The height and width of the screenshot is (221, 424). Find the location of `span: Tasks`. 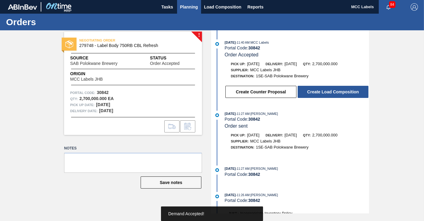

span: Tasks is located at coordinates (167, 7).